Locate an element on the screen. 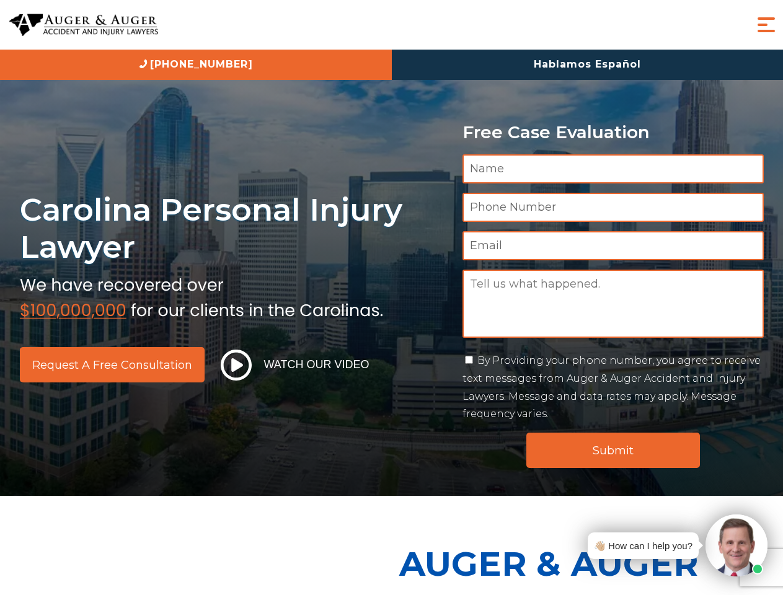  p: Auger & Auger is located at coordinates (588, 564).